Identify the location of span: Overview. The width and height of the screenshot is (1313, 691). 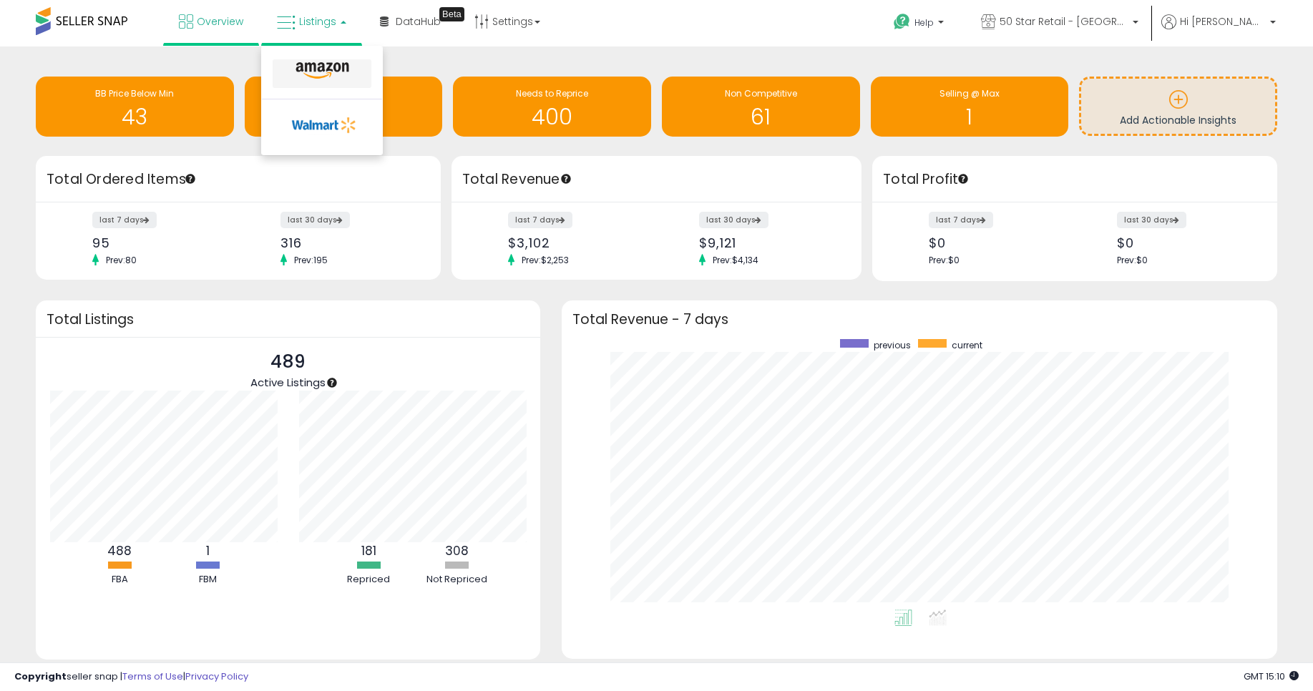
(220, 21).